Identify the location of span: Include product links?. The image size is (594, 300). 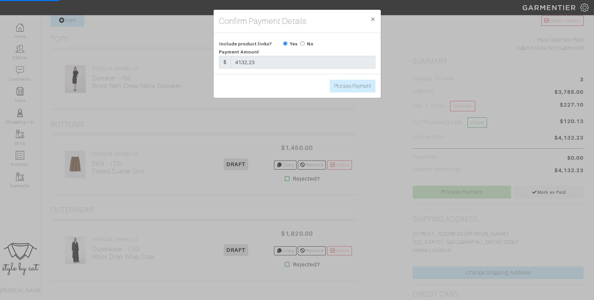
(246, 44).